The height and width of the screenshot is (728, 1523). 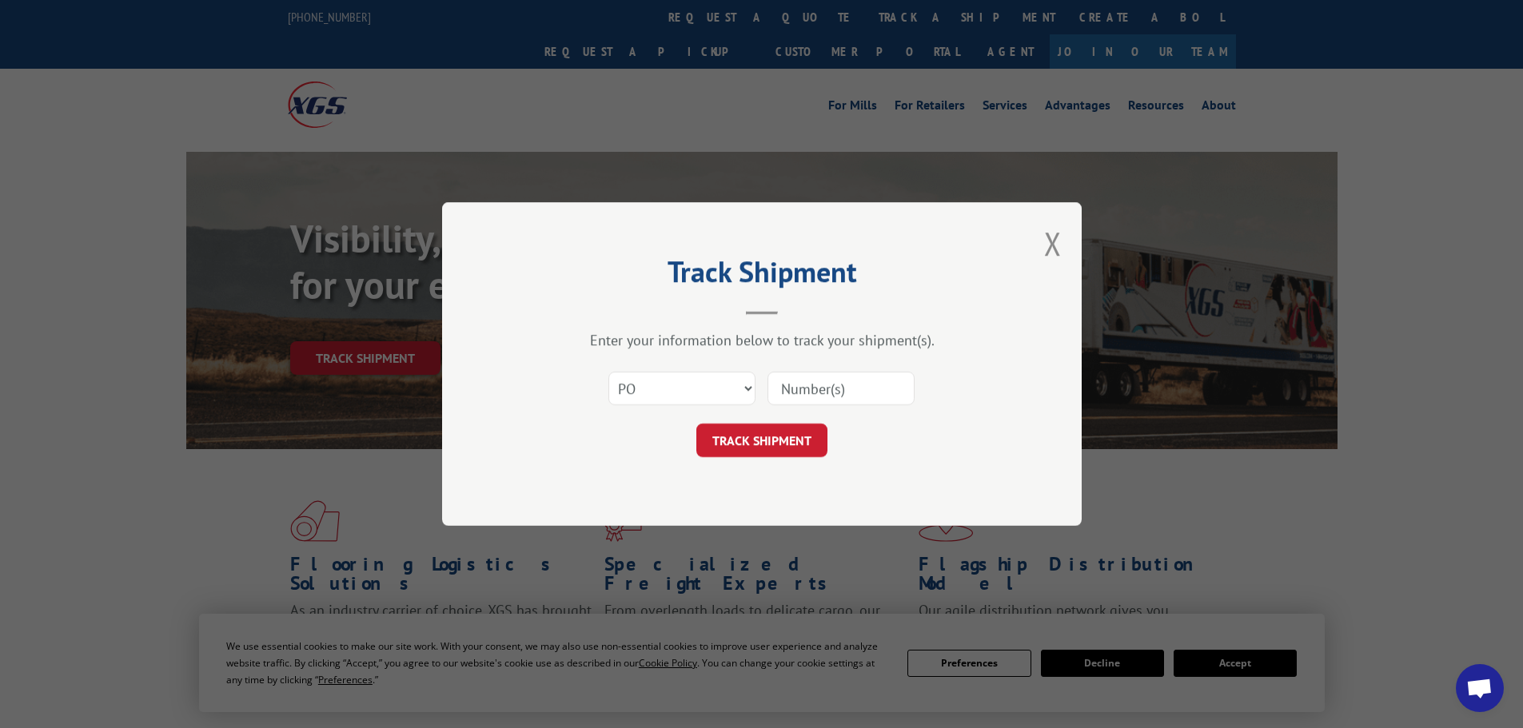 I want to click on button: TRACK SHIPMENT, so click(x=762, y=441).